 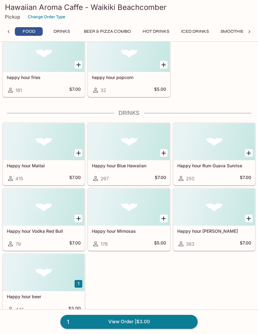 What do you see at coordinates (129, 231) in the screenshot?
I see `h5: Happy hour Mimosas` at bounding box center [129, 231].